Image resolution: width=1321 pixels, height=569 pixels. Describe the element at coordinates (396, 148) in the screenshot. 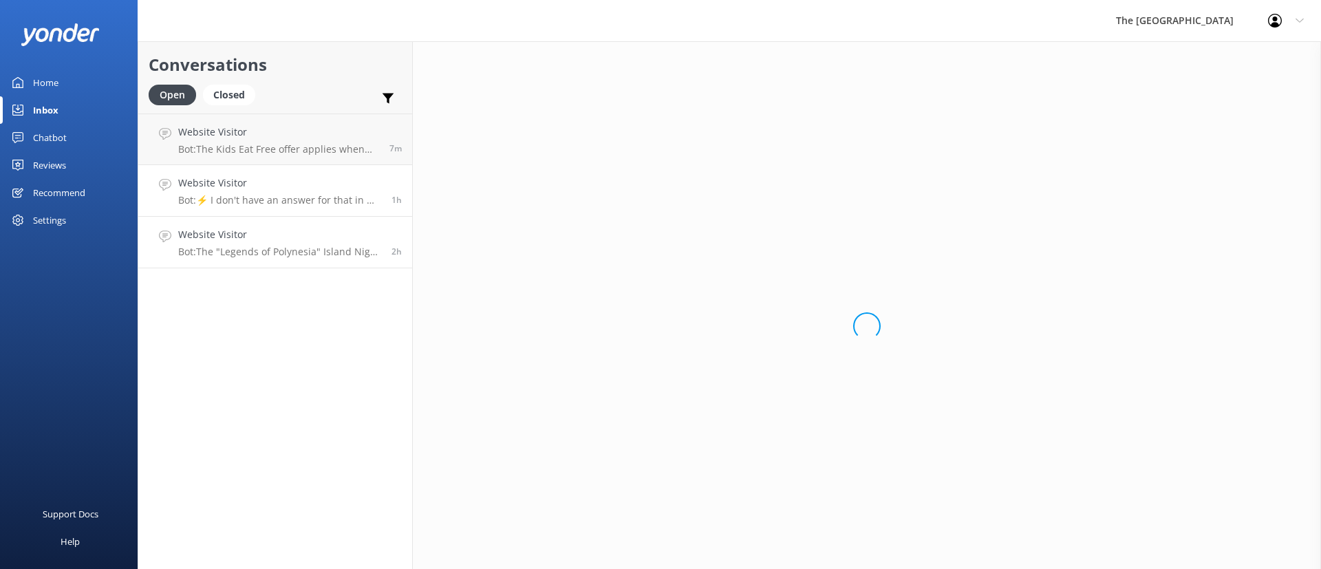

I see `span: Aug 22 2025 09:36pm (UTC -10:00) Pacific/Honolulu` at that location.